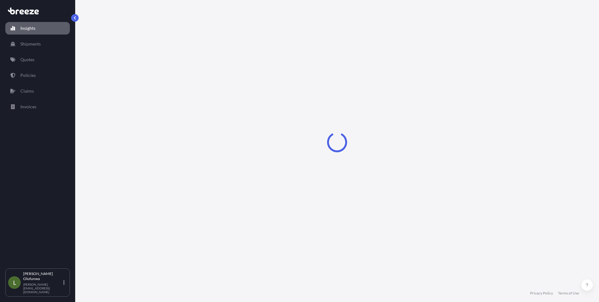 The height and width of the screenshot is (302, 599). What do you see at coordinates (38, 107) in the screenshot?
I see `a: Invoices` at bounding box center [38, 107].